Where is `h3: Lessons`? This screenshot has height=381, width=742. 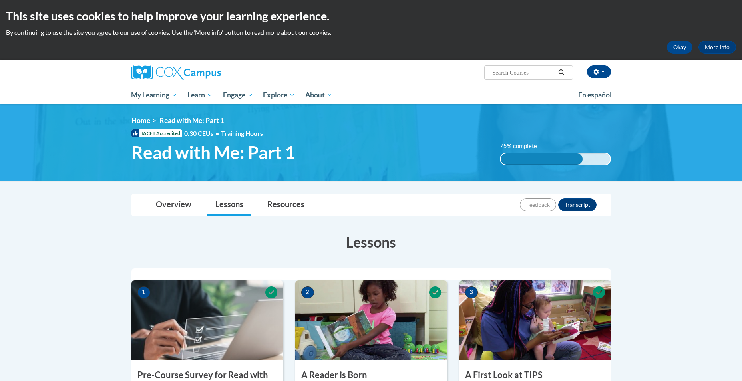 h3: Lessons is located at coordinates (371, 242).